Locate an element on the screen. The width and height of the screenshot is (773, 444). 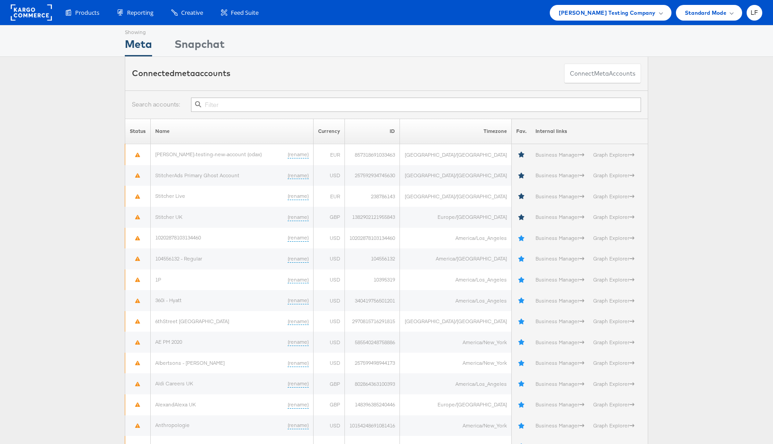
th: ID is located at coordinates (372, 131).